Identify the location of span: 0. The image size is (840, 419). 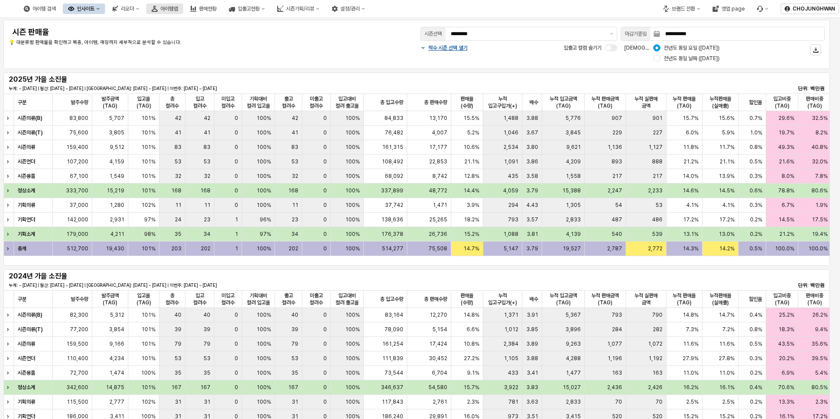
(325, 133).